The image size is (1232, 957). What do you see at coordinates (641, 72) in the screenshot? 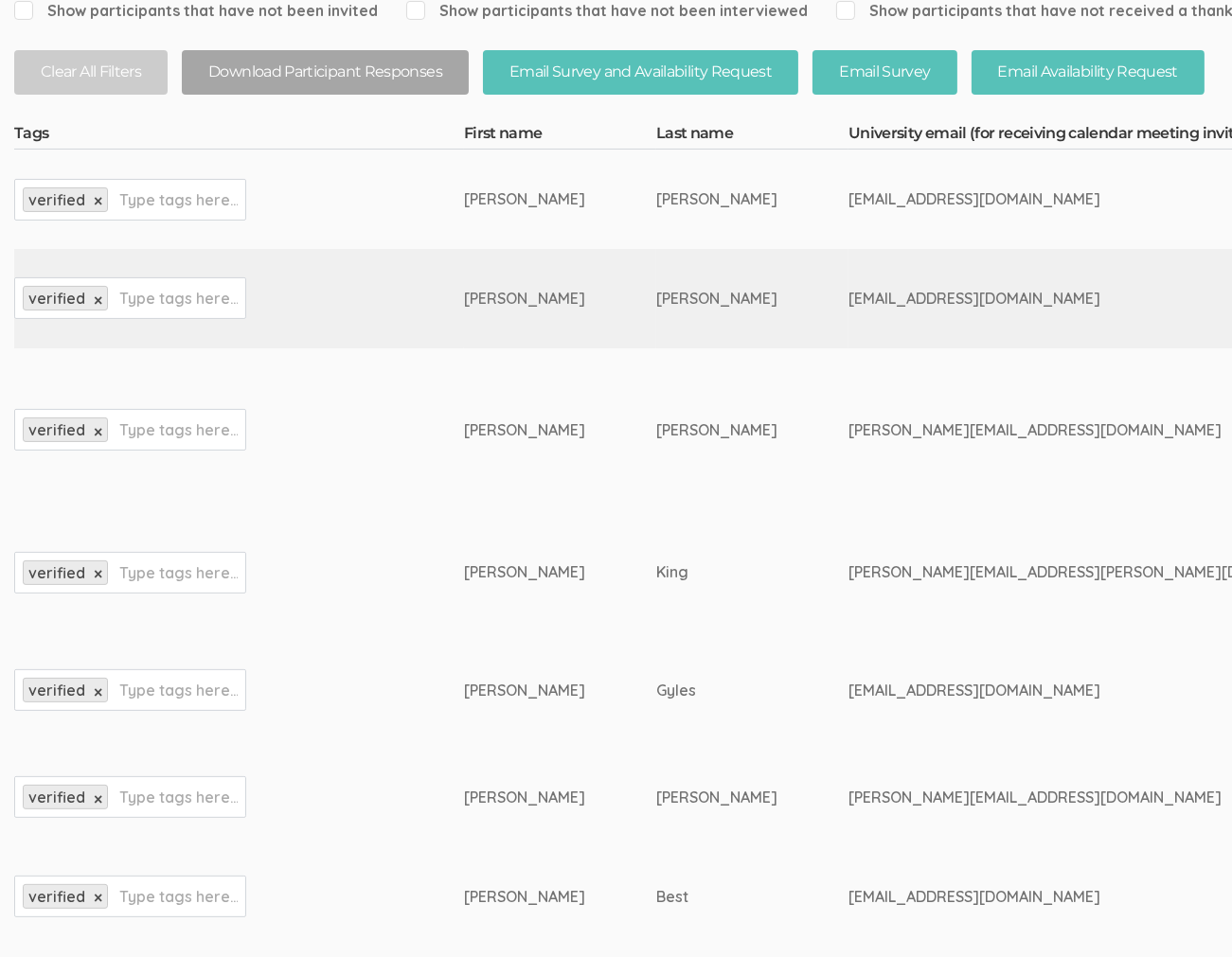
I see `button: Email Survey and Availability Request` at bounding box center [641, 72].